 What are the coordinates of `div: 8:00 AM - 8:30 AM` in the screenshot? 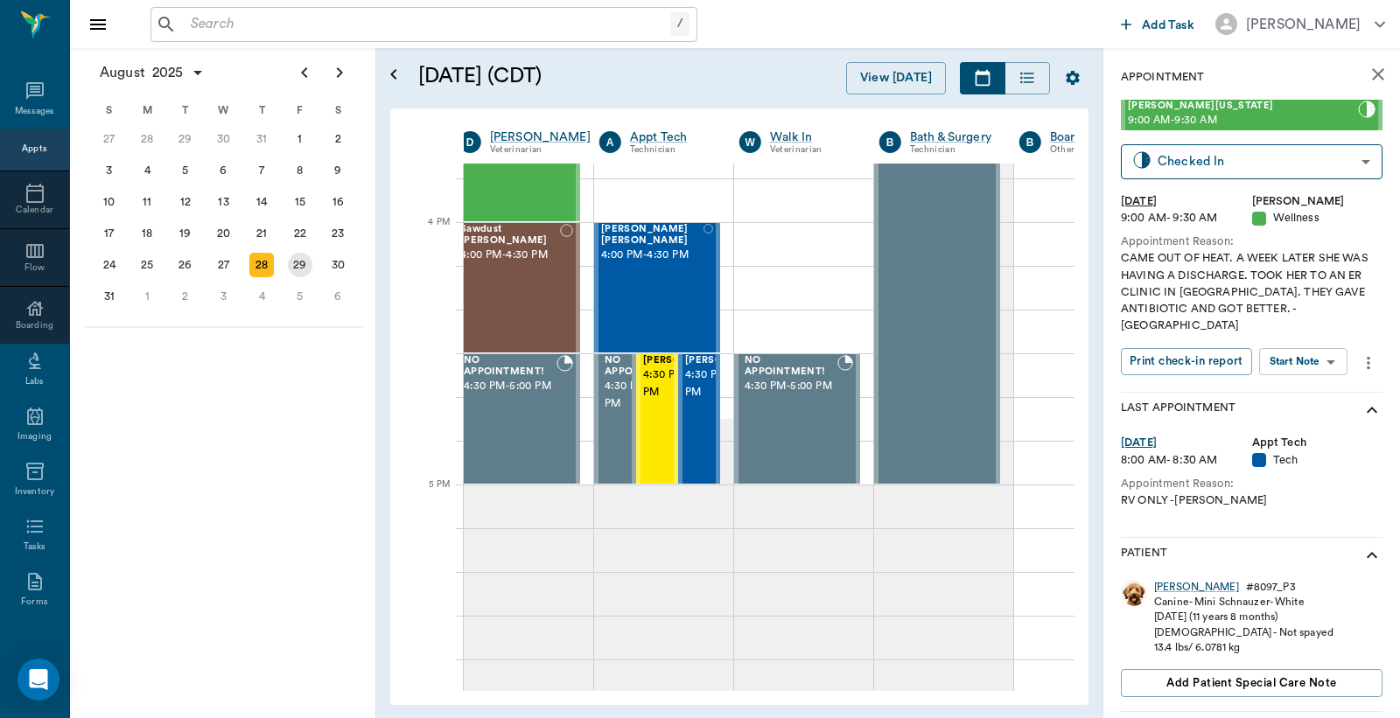 It's located at (1186, 460).